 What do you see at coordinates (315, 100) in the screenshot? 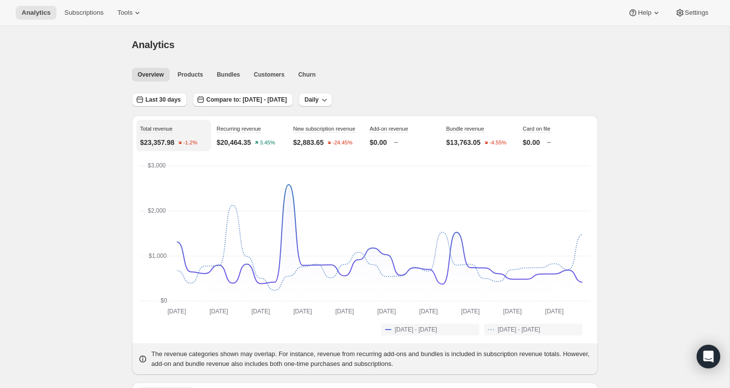
I see `button: Daily` at bounding box center [315, 100].